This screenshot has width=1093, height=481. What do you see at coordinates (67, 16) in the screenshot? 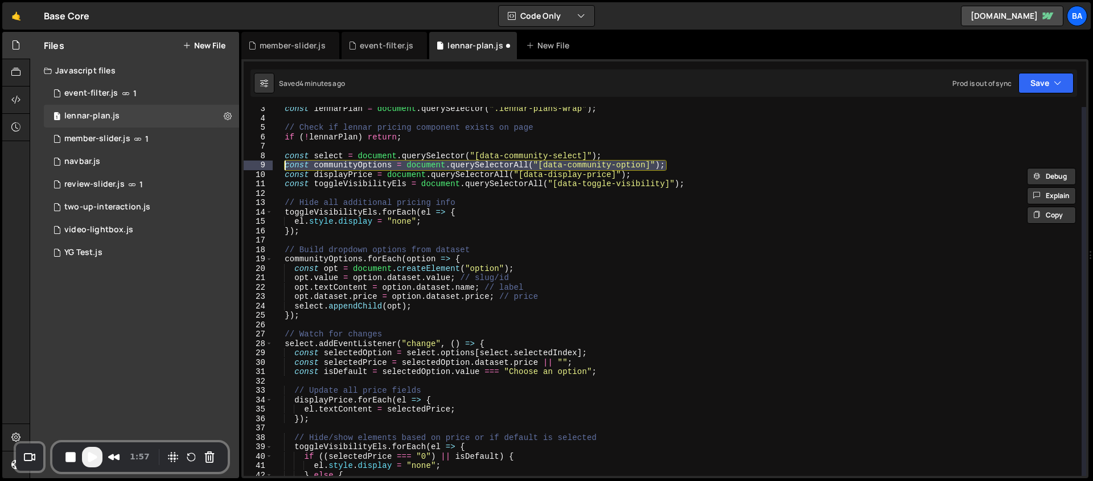
I see `div: Base Core` at bounding box center [67, 16].